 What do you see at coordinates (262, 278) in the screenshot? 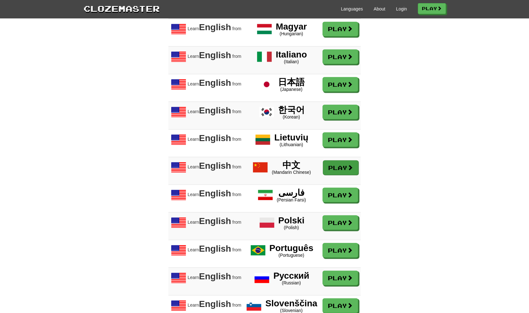
I see `img: Русский Russian` at bounding box center [262, 278].